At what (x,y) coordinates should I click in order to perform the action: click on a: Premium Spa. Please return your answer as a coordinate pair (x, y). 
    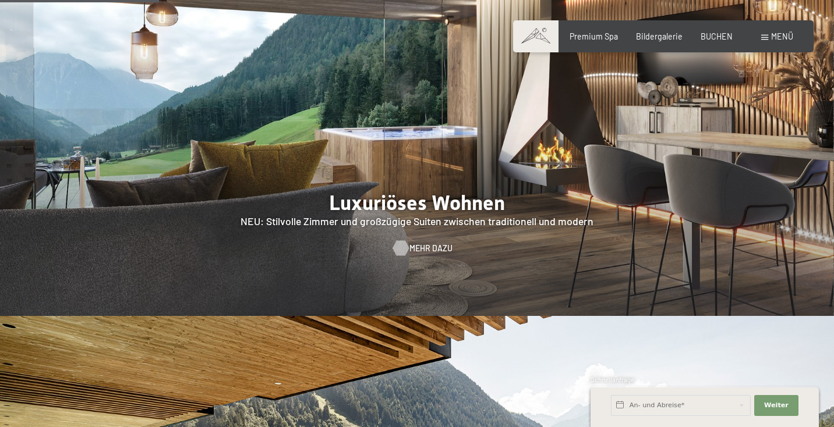
    Looking at the image, I should click on (593, 36).